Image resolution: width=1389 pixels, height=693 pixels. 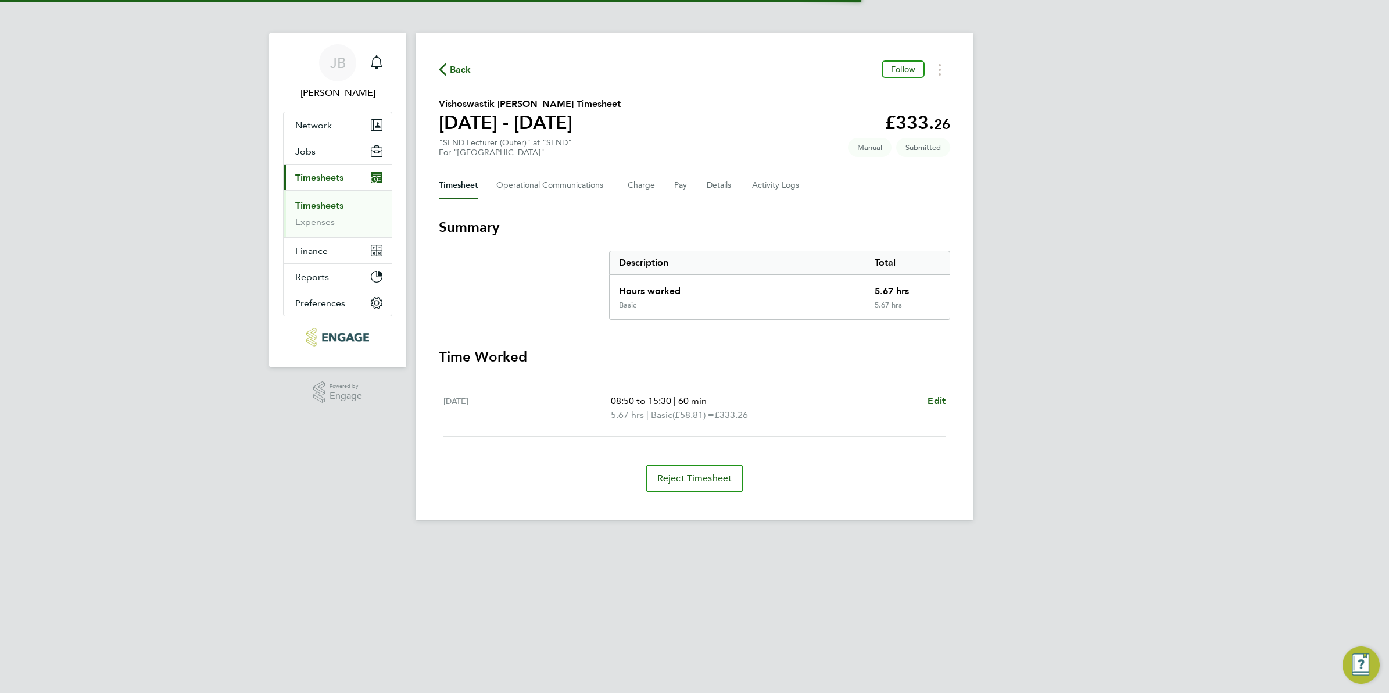 What do you see at coordinates (779, 285) in the screenshot?
I see `div: Summary` at bounding box center [779, 285].